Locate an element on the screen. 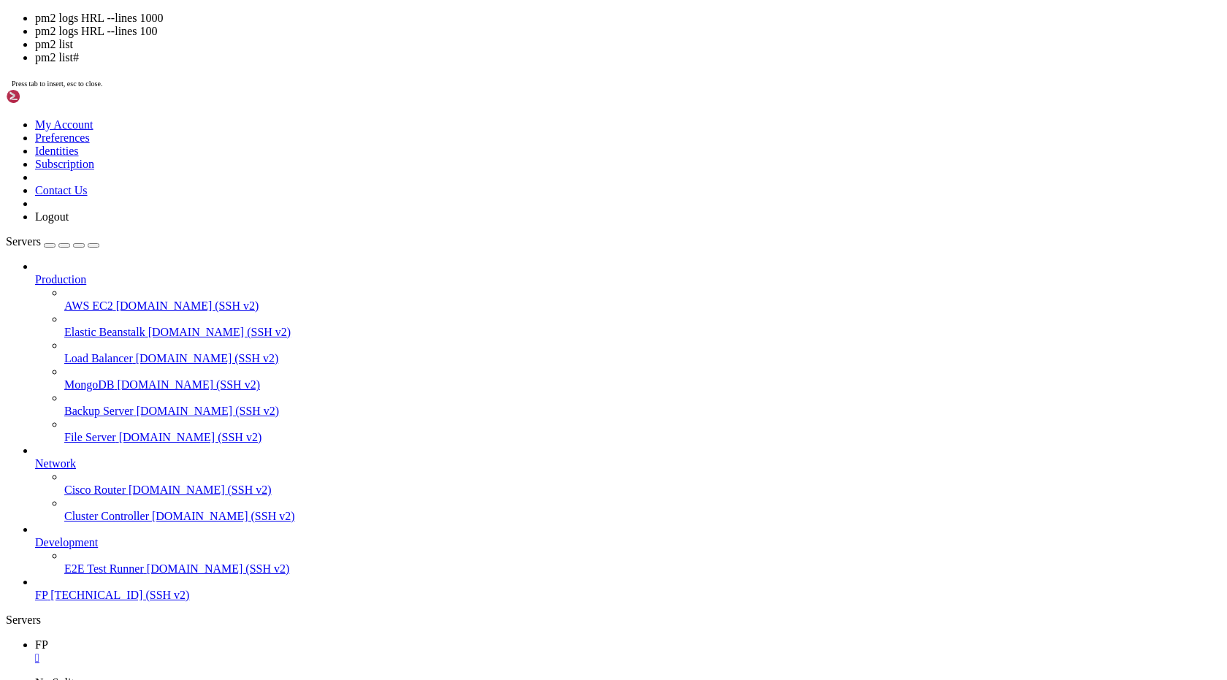 Image resolution: width=1227 pixels, height=680 pixels. a: Preferences is located at coordinates (62, 137).